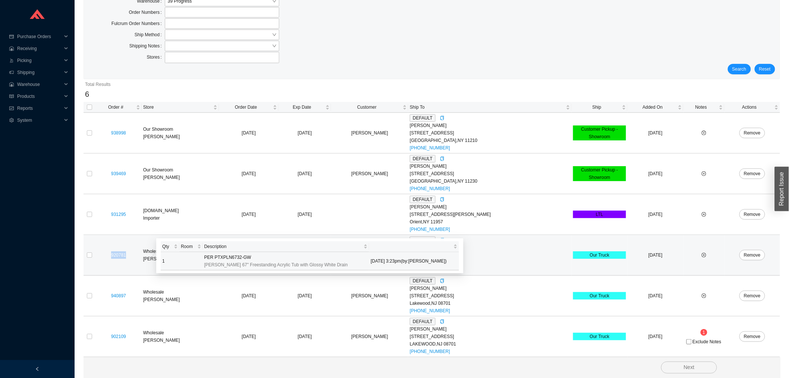  Describe the element at coordinates (286, 246) in the screenshot. I see `th: Description sortable` at that location.